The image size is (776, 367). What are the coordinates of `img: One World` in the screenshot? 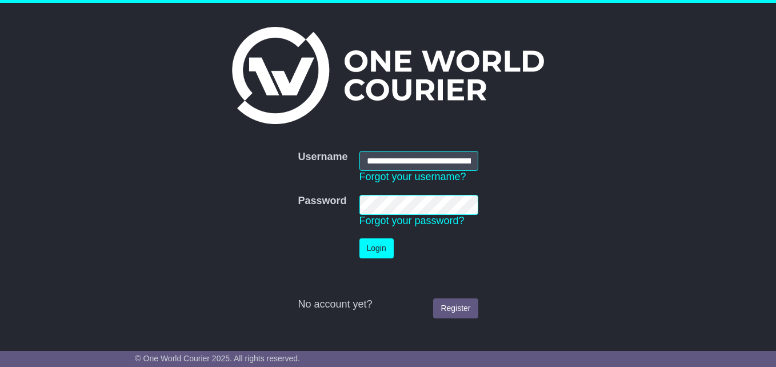 It's located at (388, 75).